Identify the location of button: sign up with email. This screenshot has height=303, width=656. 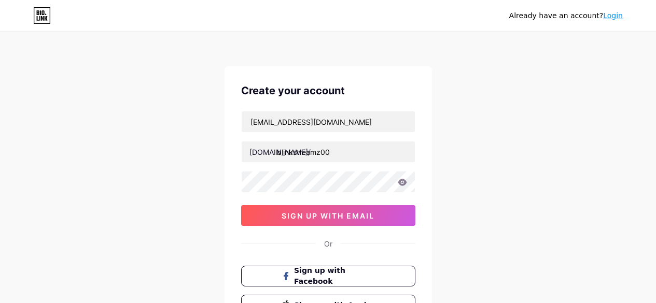
(328, 216).